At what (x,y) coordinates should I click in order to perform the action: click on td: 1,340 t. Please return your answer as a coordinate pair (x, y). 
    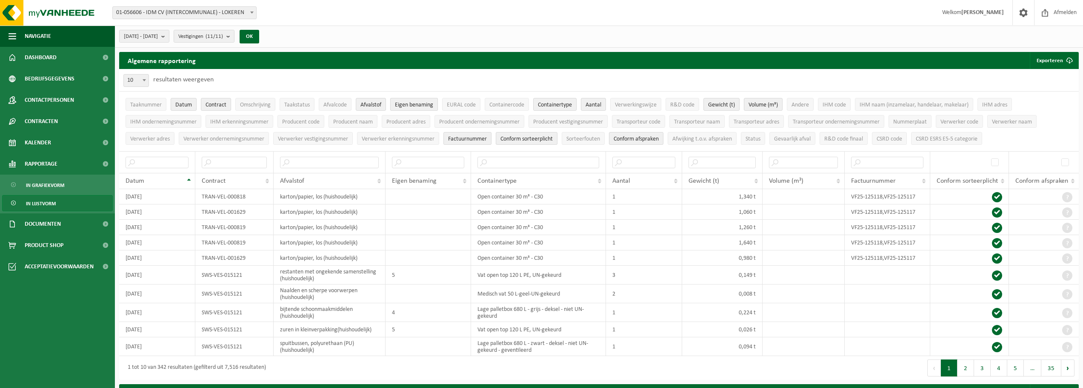
    Looking at the image, I should click on (722, 197).